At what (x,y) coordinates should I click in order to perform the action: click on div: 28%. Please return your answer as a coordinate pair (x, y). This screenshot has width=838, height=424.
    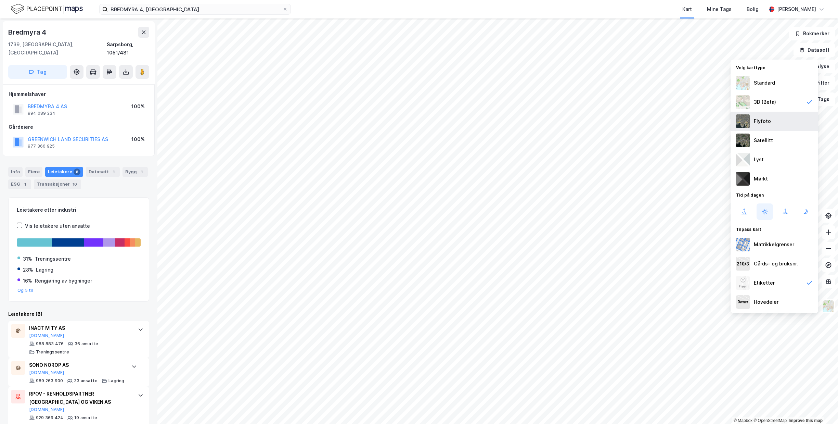
    Looking at the image, I should click on (28, 270).